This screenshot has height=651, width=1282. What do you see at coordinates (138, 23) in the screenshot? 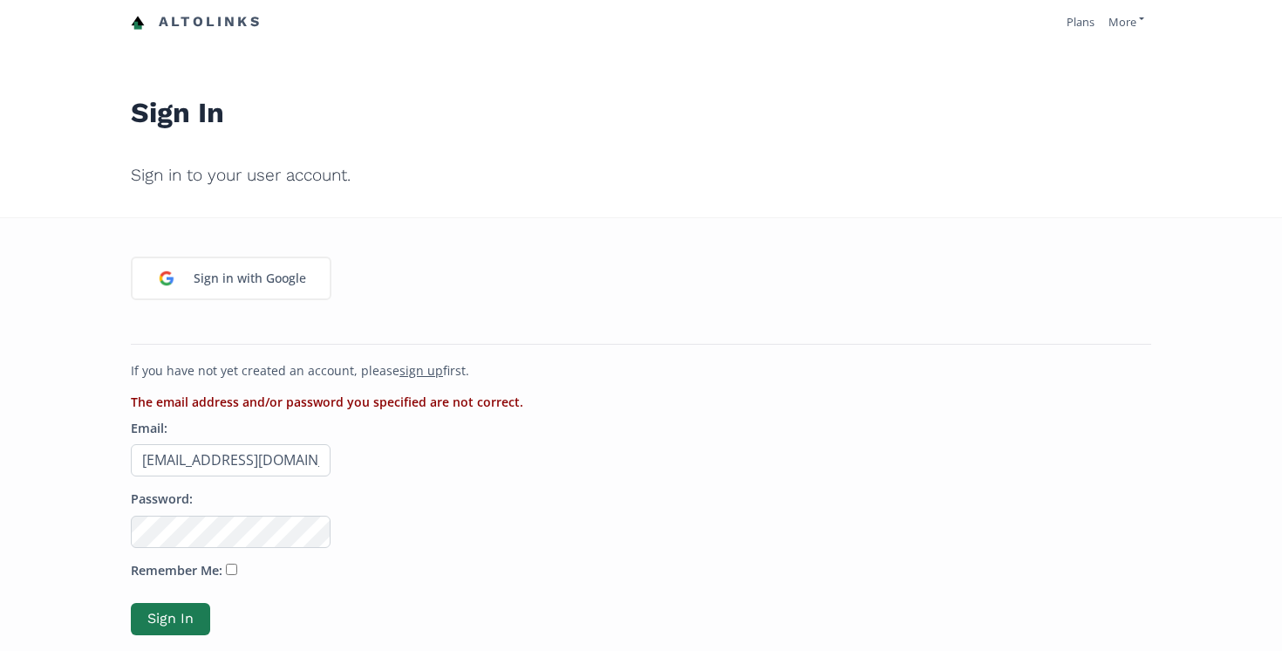
I see `img: favicon-32x32.png` at bounding box center [138, 23].